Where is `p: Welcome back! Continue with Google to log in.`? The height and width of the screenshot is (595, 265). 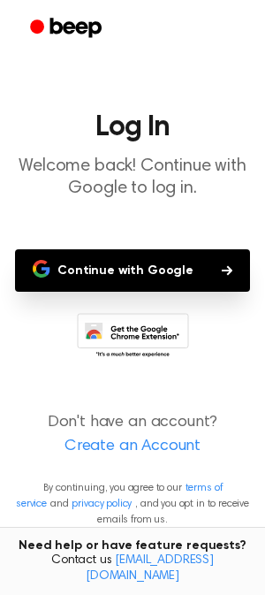
p: Welcome back! Continue with Google to log in. is located at coordinates (133, 178).